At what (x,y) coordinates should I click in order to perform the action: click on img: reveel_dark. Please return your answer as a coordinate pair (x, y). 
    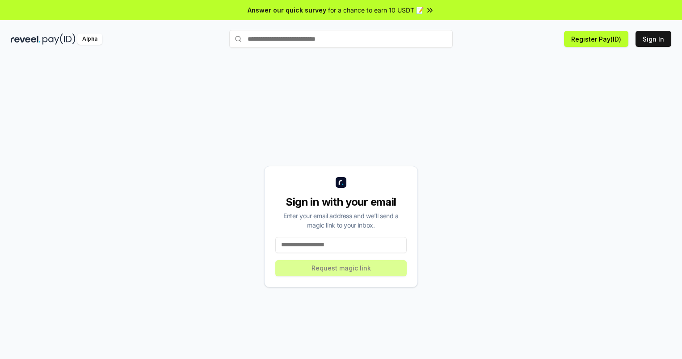
    Looking at the image, I should click on (25, 39).